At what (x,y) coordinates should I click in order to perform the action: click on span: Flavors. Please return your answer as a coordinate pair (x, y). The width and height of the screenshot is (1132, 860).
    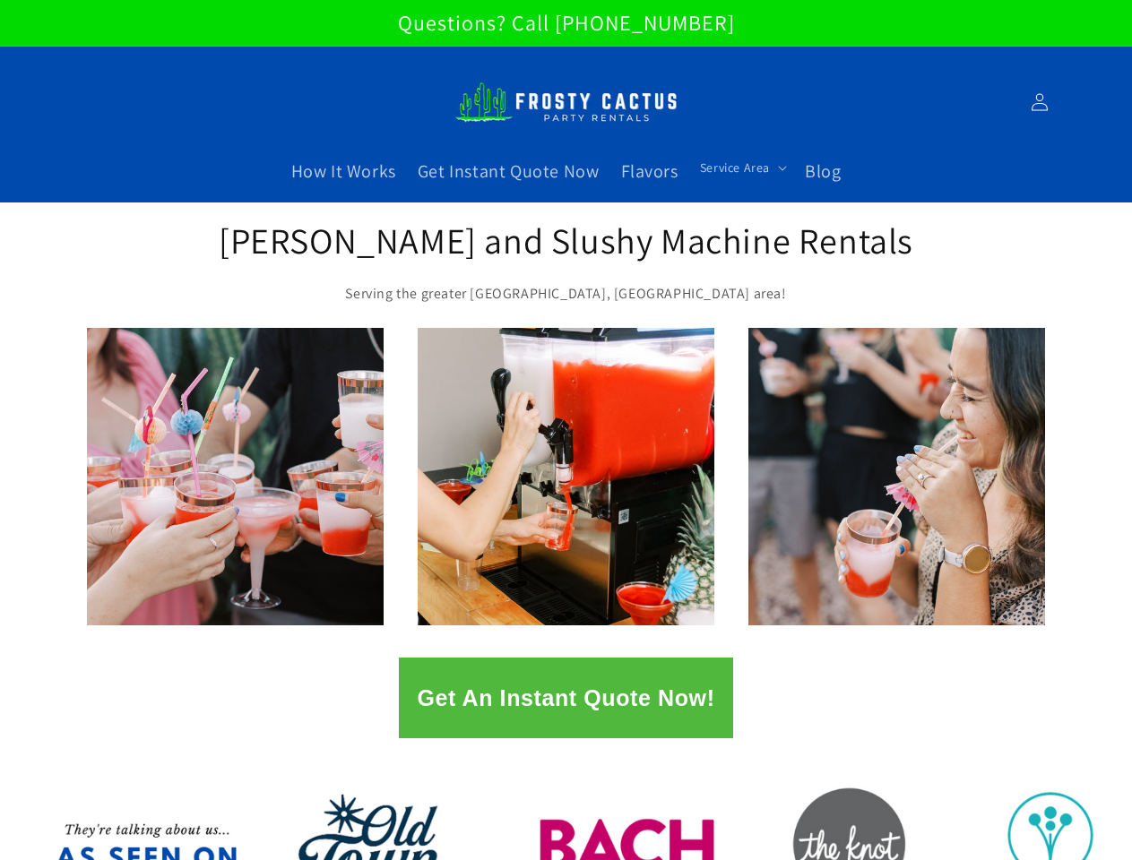
    Looking at the image, I should click on (650, 171).